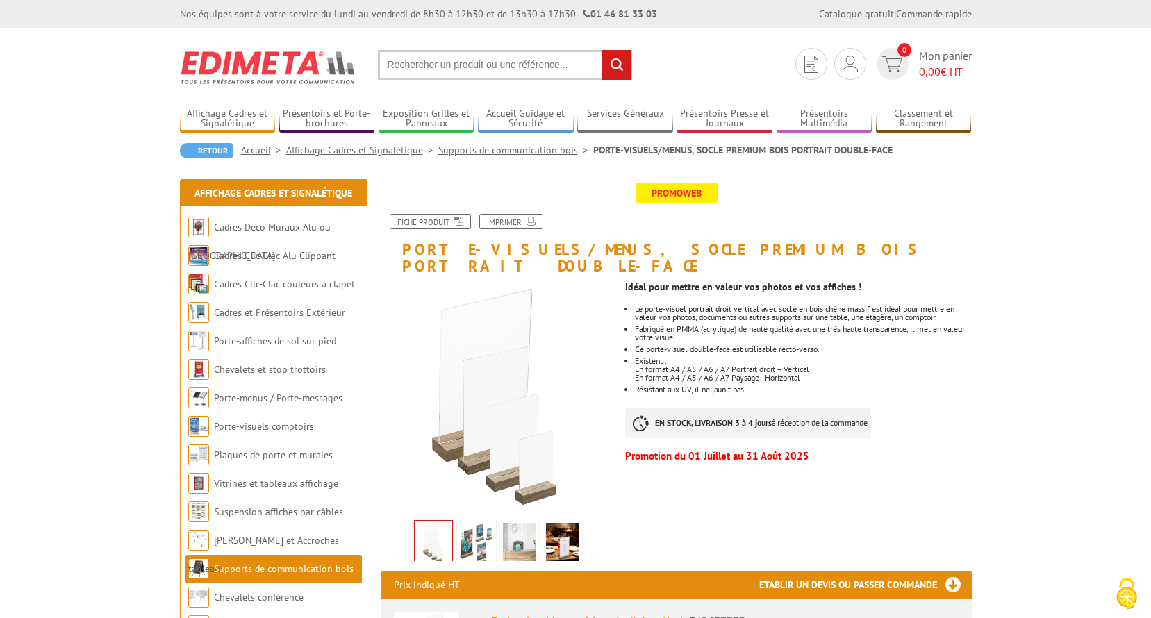 The height and width of the screenshot is (618, 1151). I want to click on p: Promotion du 01 Juillet au 31 Août 2025, so click(798, 456).